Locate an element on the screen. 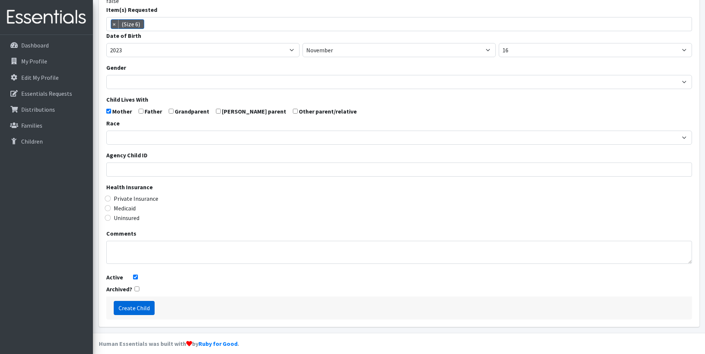 The height and width of the screenshot is (354, 705). a: Essentials Requests is located at coordinates (46, 94).